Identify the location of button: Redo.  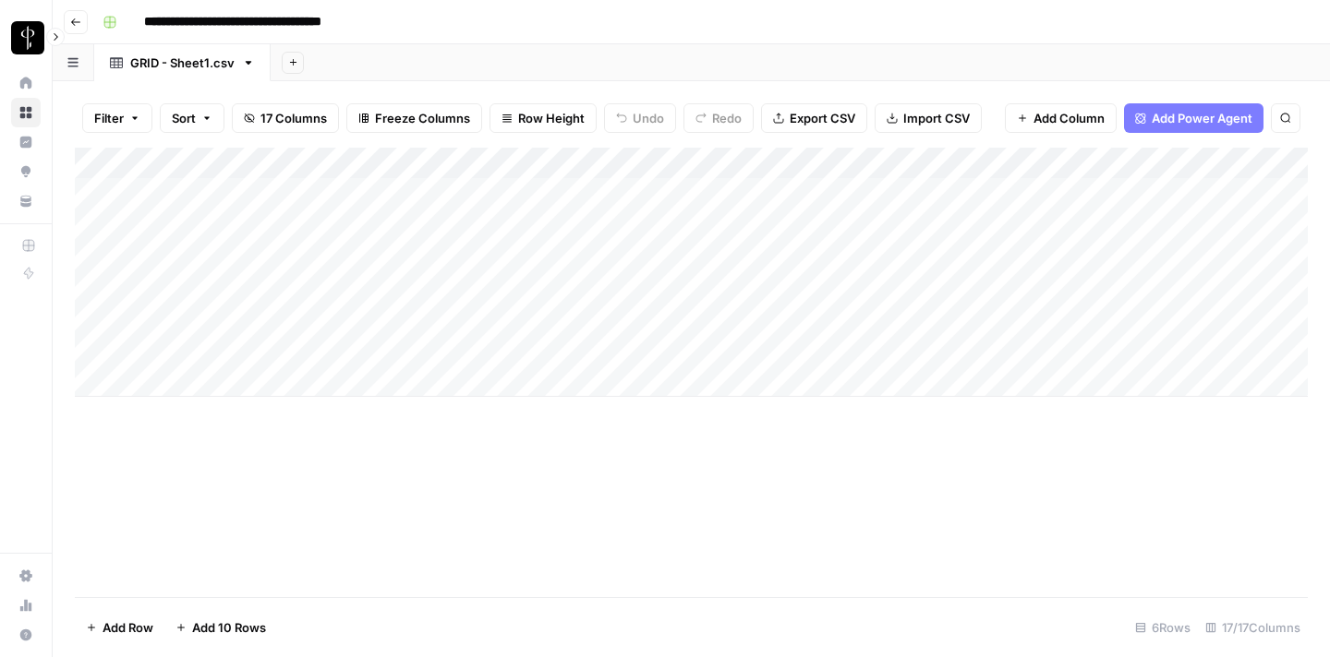
(718, 118).